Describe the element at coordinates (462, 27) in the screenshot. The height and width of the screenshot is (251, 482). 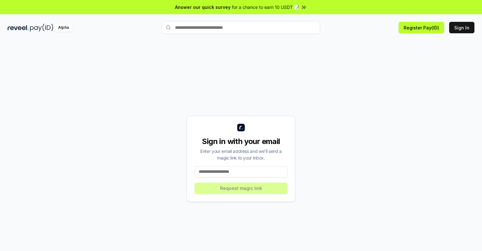
I see `button: Sign In` at that location.